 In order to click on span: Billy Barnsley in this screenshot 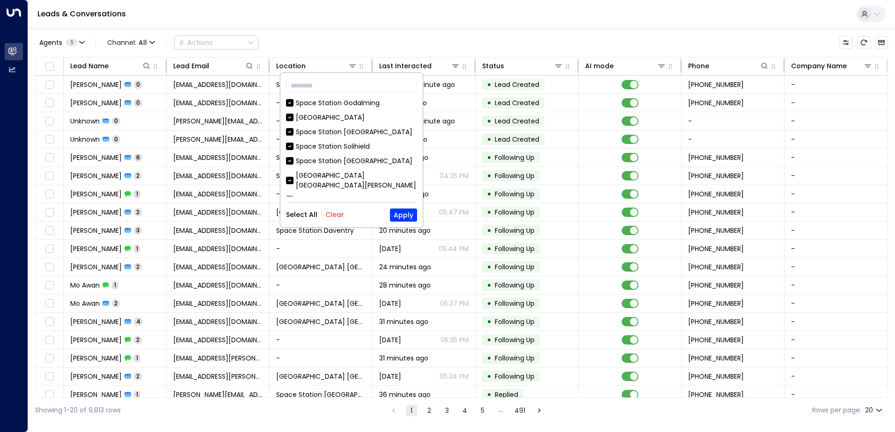, I will do `click(96, 85)`.